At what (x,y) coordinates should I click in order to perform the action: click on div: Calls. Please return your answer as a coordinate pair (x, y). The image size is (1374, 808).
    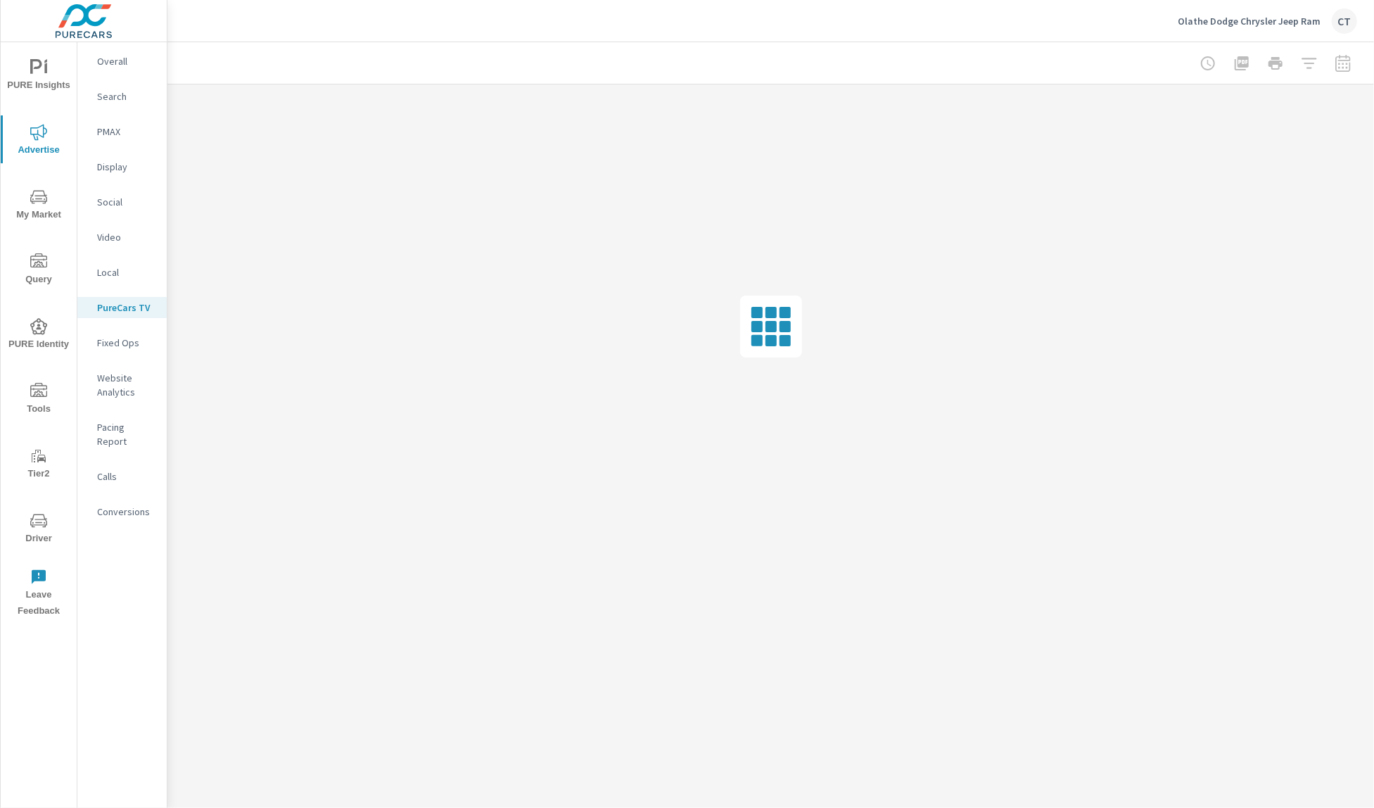
    Looking at the image, I should click on (122, 476).